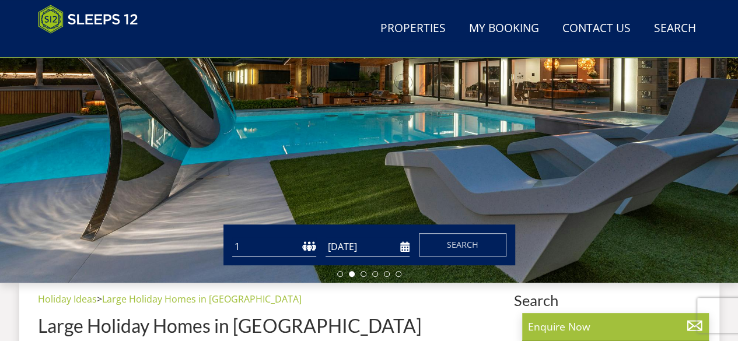 Image resolution: width=738 pixels, height=341 pixels. Describe the element at coordinates (67, 299) in the screenshot. I see `a: Holiday Ideas` at that location.